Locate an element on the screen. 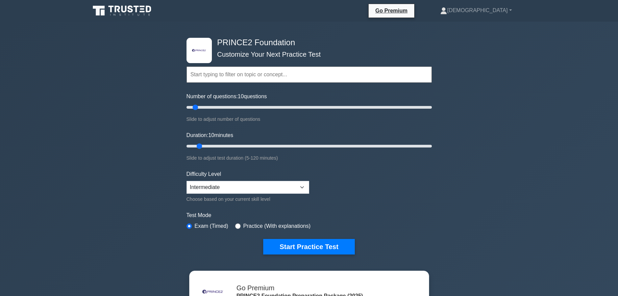  label: Test Mode is located at coordinates (309, 215).